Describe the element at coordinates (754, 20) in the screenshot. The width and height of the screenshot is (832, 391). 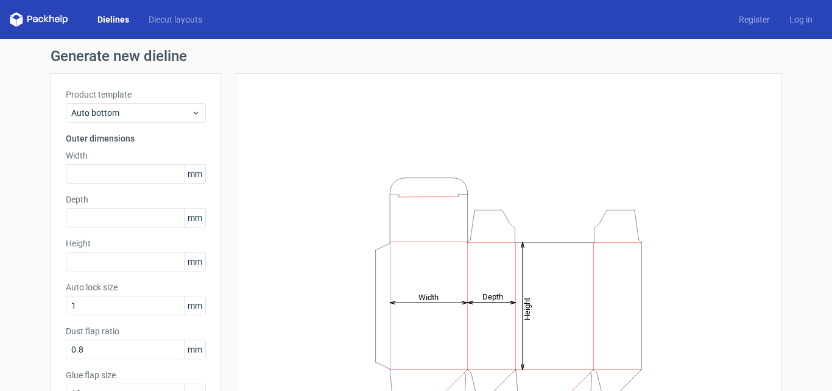
I see `a: Register` at that location.